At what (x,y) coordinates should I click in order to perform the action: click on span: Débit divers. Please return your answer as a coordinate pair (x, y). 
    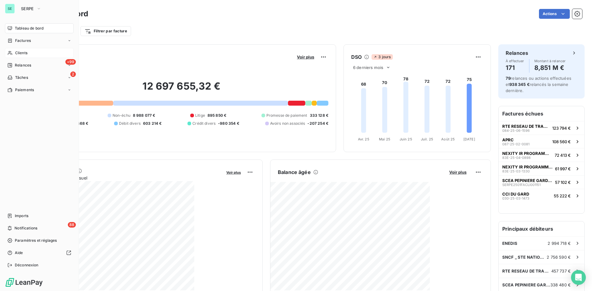
    Looking at the image, I should click on (130, 124).